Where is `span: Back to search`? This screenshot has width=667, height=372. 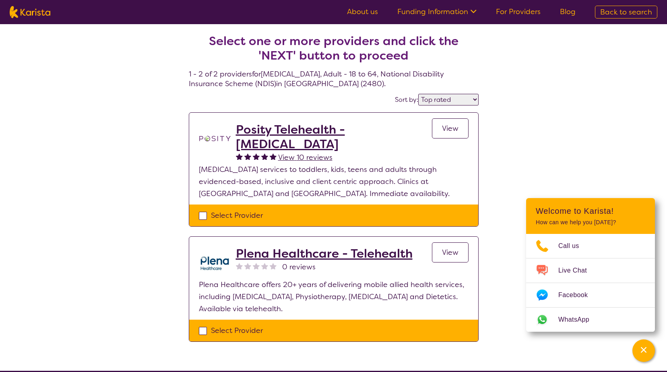
span: Back to search is located at coordinates (626, 12).